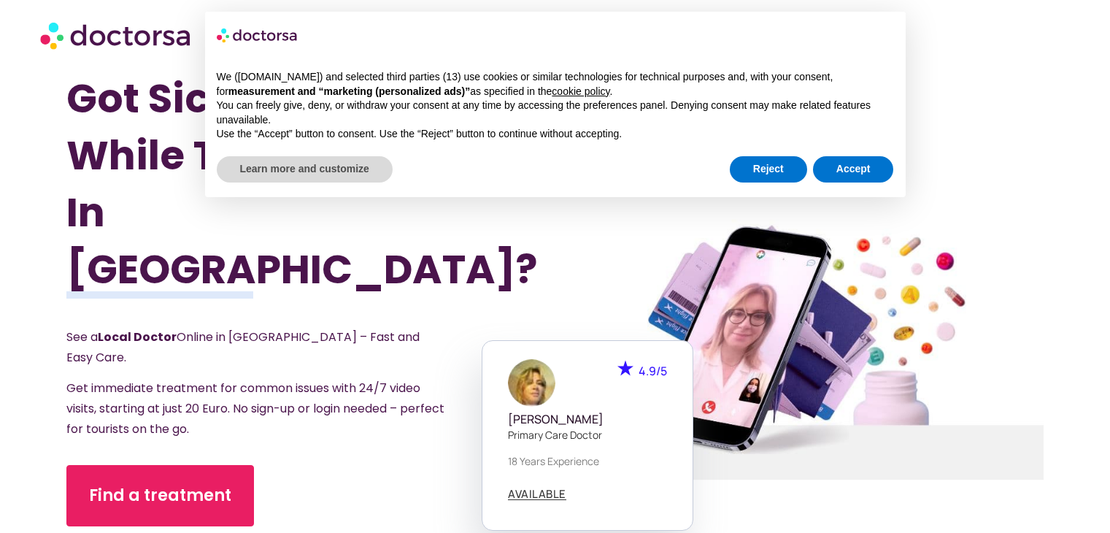 This screenshot has width=1110, height=533. I want to click on span: Get immediate treatment for common issues with 24/7 video visits, starting at just 20 Euro. No si..., so click(255, 408).